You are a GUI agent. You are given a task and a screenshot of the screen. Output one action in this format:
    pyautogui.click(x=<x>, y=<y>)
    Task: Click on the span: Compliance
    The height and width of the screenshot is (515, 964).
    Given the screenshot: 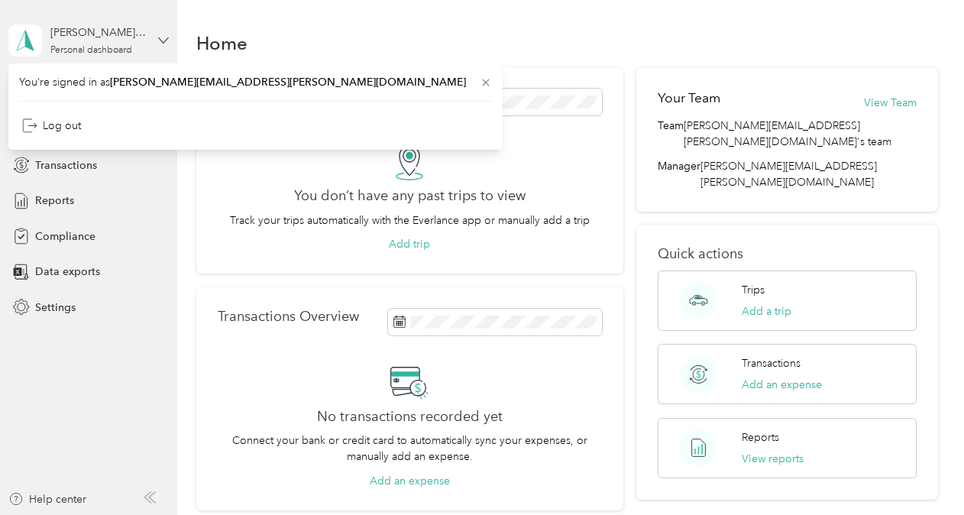 What is the action you would take?
    pyautogui.click(x=65, y=236)
    